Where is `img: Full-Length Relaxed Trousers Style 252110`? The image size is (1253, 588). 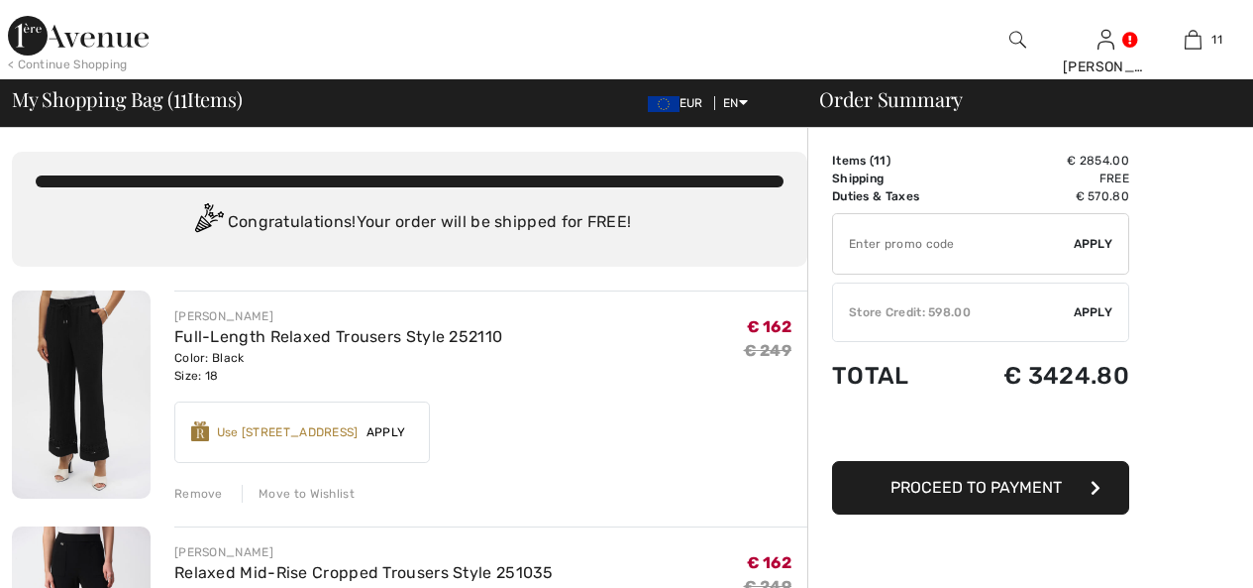
img: Full-Length Relaxed Trousers Style 252110 is located at coordinates (81, 394).